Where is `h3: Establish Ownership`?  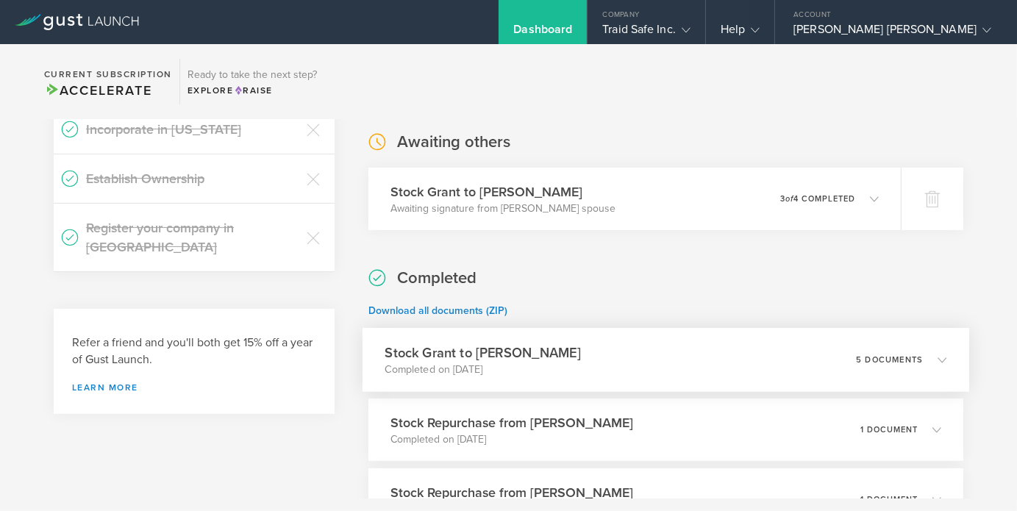
h3: Establish Ownership is located at coordinates (193, 179).